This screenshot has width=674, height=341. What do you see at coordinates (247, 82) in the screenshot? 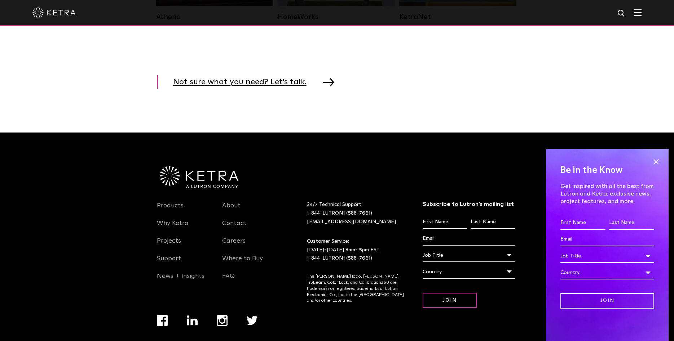
I see `a: Not sure what you need? Let's talk.` at bounding box center [247, 82].